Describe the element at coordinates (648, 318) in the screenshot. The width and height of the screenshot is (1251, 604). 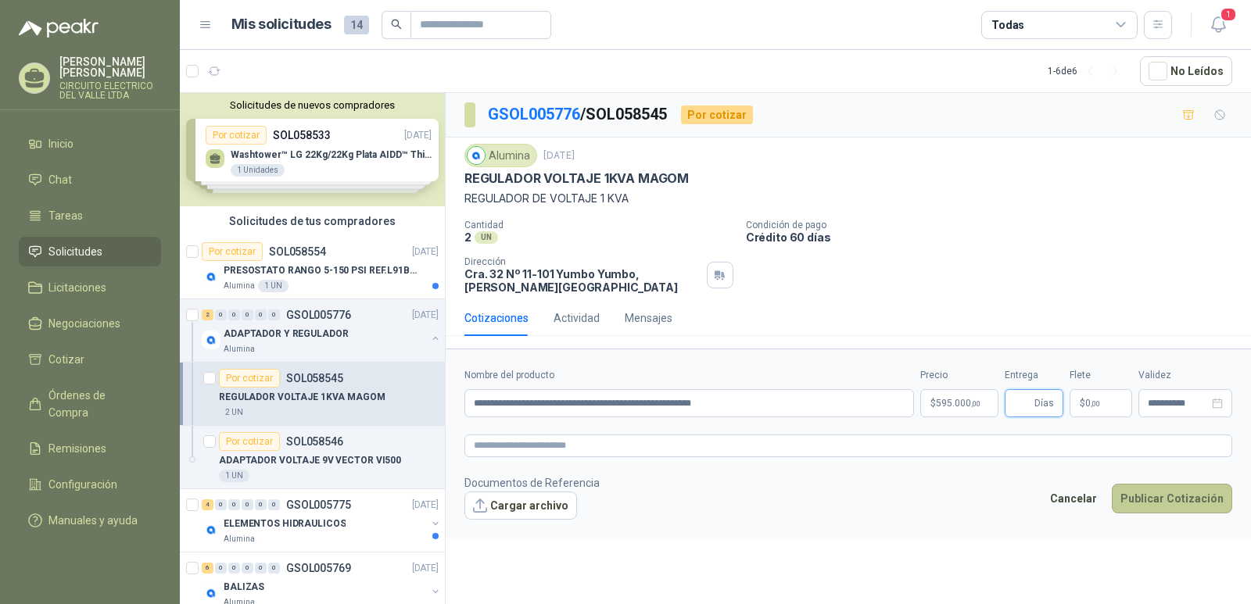
I see `div: Mensajes` at that location.